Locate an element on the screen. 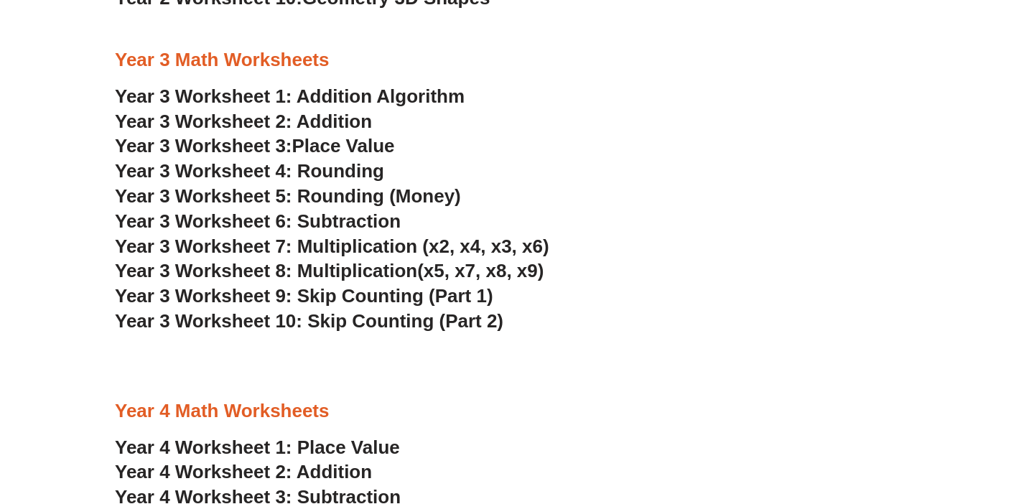 The width and height of the screenshot is (1034, 504). a: Year 3 Worksheet 3:Place Value is located at coordinates (255, 146).